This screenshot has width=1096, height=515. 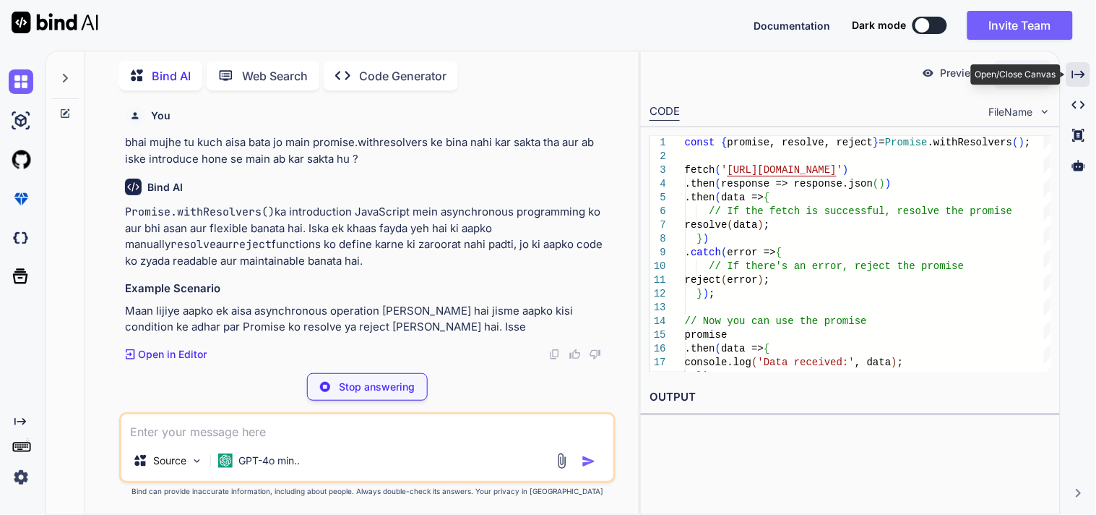 What do you see at coordinates (160, 116) in the screenshot?
I see `h6: You` at bounding box center [160, 116].